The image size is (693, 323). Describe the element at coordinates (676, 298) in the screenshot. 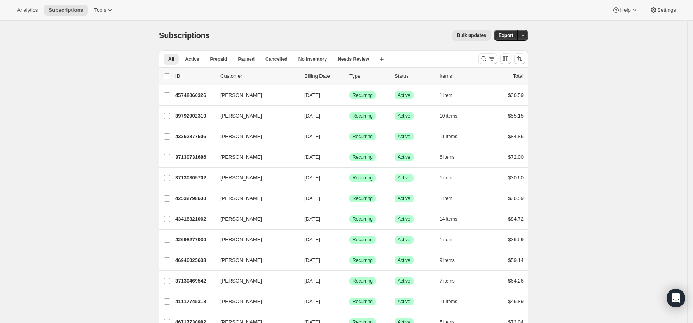

I see `div: Open Intercom Messenger` at that location.